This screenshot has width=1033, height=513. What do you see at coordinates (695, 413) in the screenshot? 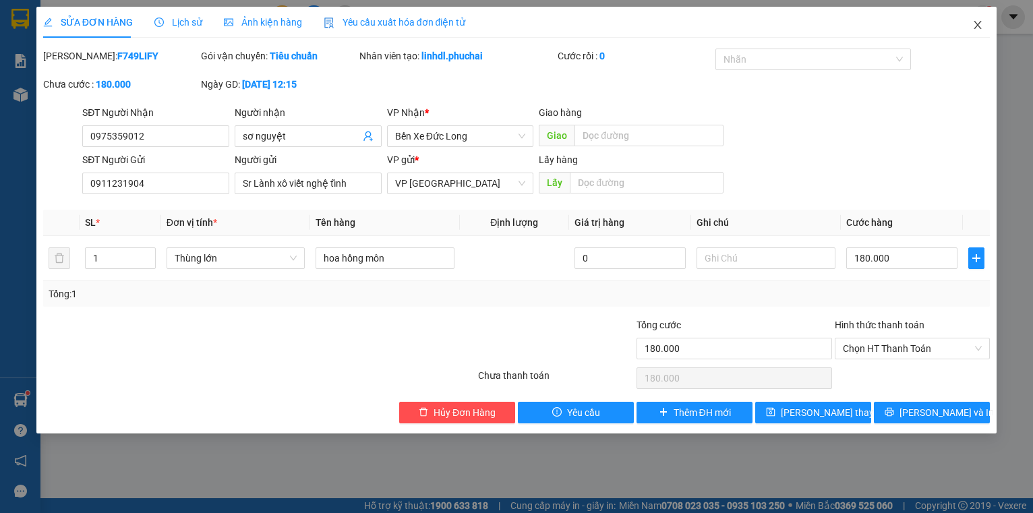
I see `button: plusThêm ĐH mới` at bounding box center [695, 413].